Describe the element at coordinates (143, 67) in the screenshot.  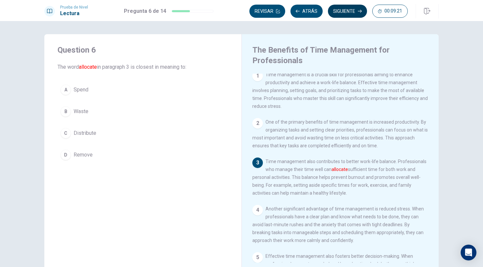
I see `span: The word in paragraph 3 is closest in meaning to:` at that location.